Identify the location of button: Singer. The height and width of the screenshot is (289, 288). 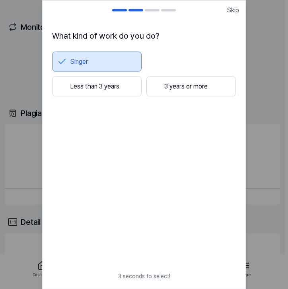
(97, 61).